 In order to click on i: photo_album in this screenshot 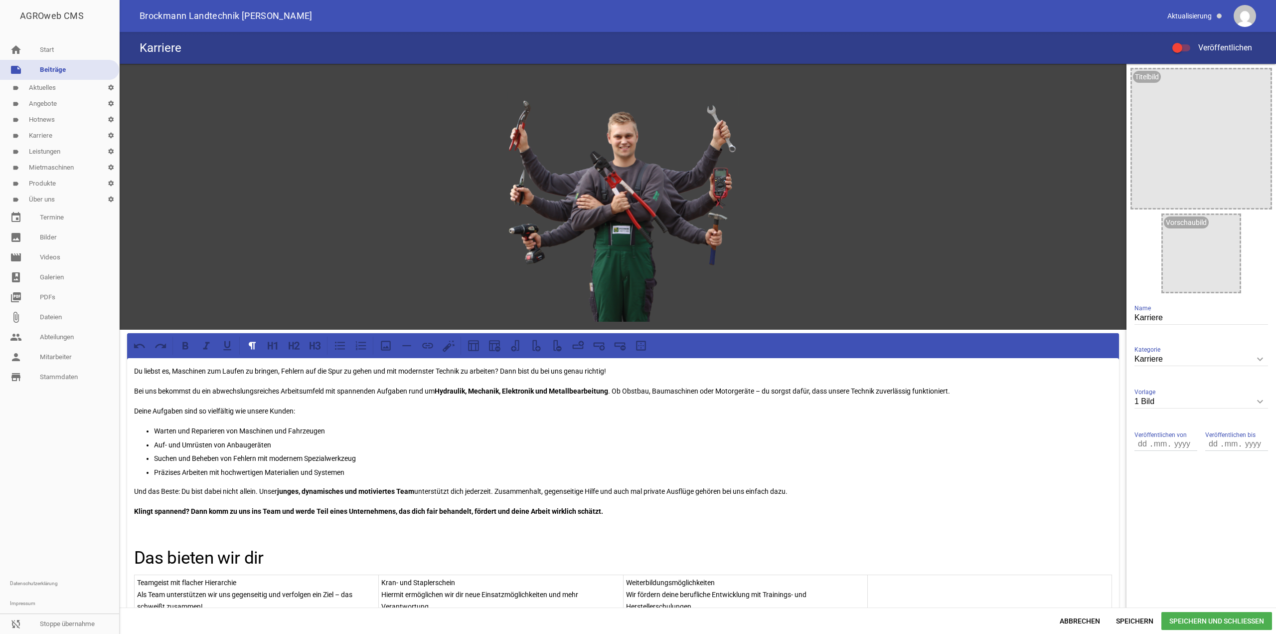, I will do `click(16, 277)`.